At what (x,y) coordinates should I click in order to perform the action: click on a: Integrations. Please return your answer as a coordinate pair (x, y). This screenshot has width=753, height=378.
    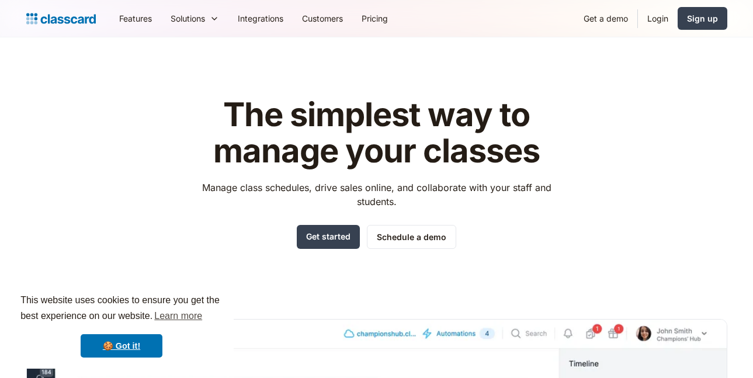
    Looking at the image, I should click on (260, 18).